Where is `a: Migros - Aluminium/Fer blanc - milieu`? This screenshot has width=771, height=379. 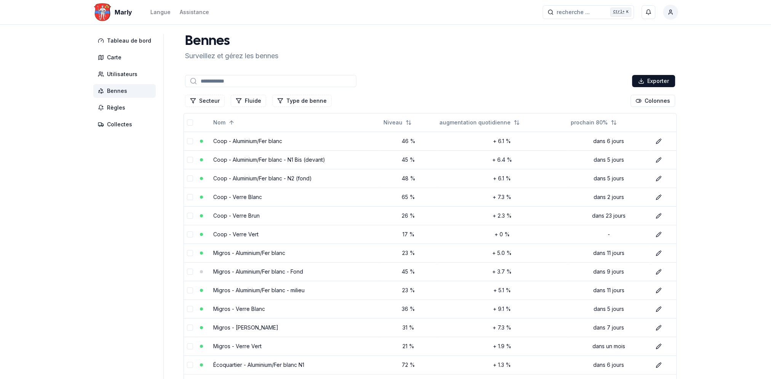 a: Migros - Aluminium/Fer blanc - milieu is located at coordinates (259, 290).